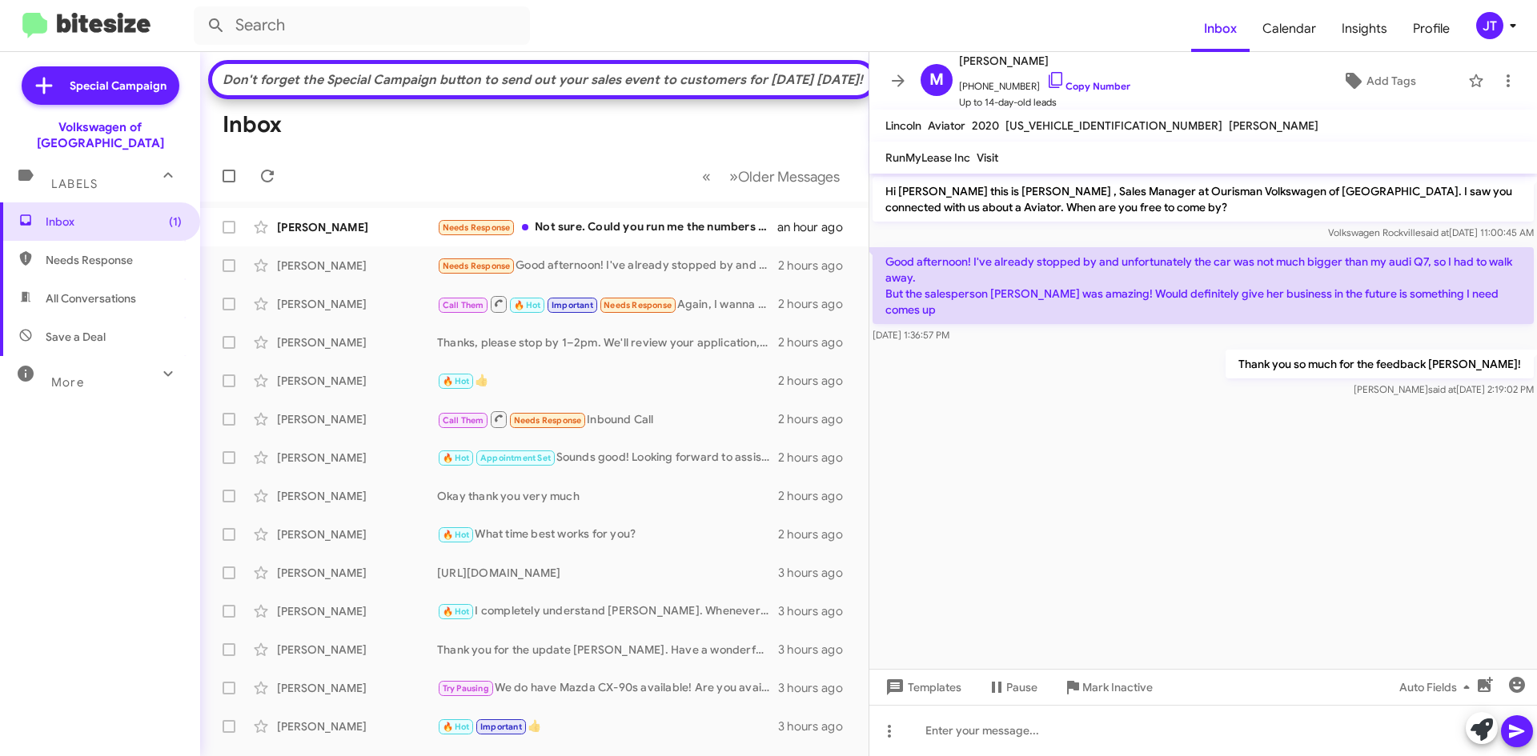 The width and height of the screenshot is (1537, 756). What do you see at coordinates (74, 184) in the screenshot?
I see `span: Labels` at bounding box center [74, 184].